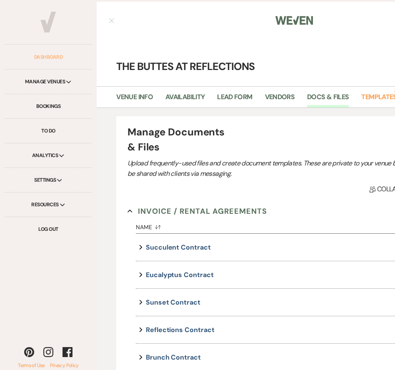  What do you see at coordinates (48, 106) in the screenshot?
I see `a: Bookings` at bounding box center [48, 106].